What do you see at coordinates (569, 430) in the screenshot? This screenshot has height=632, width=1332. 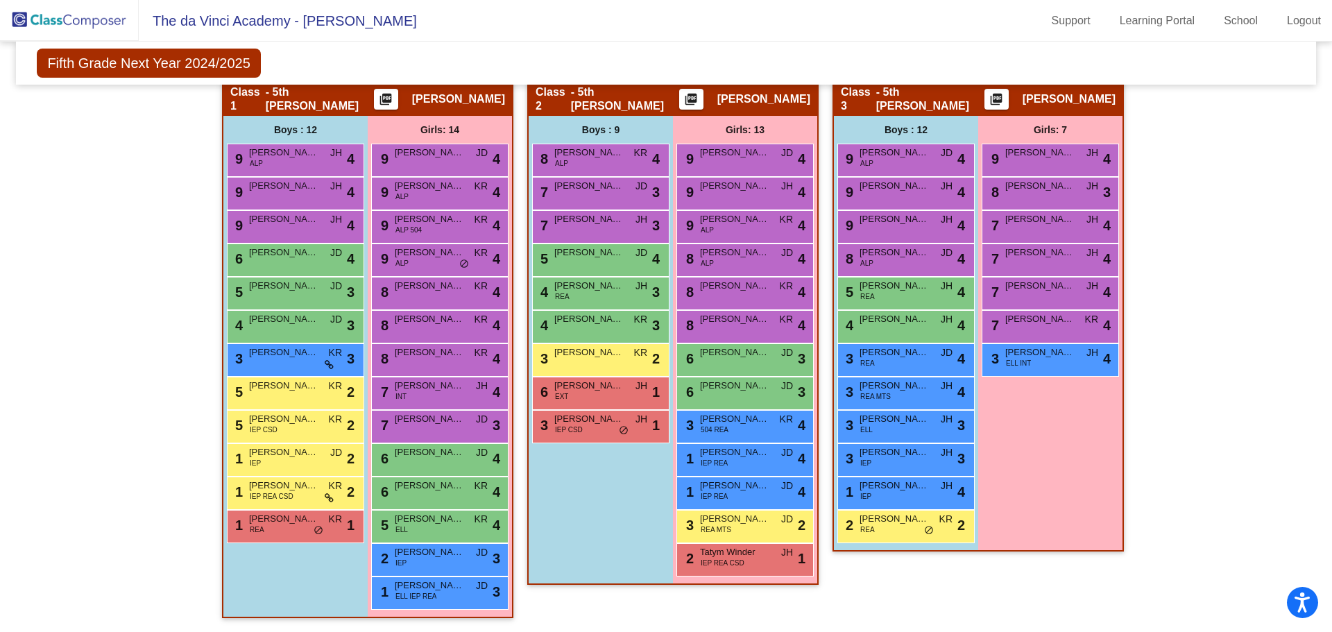 I see `span: IEP CSD` at bounding box center [569, 430].